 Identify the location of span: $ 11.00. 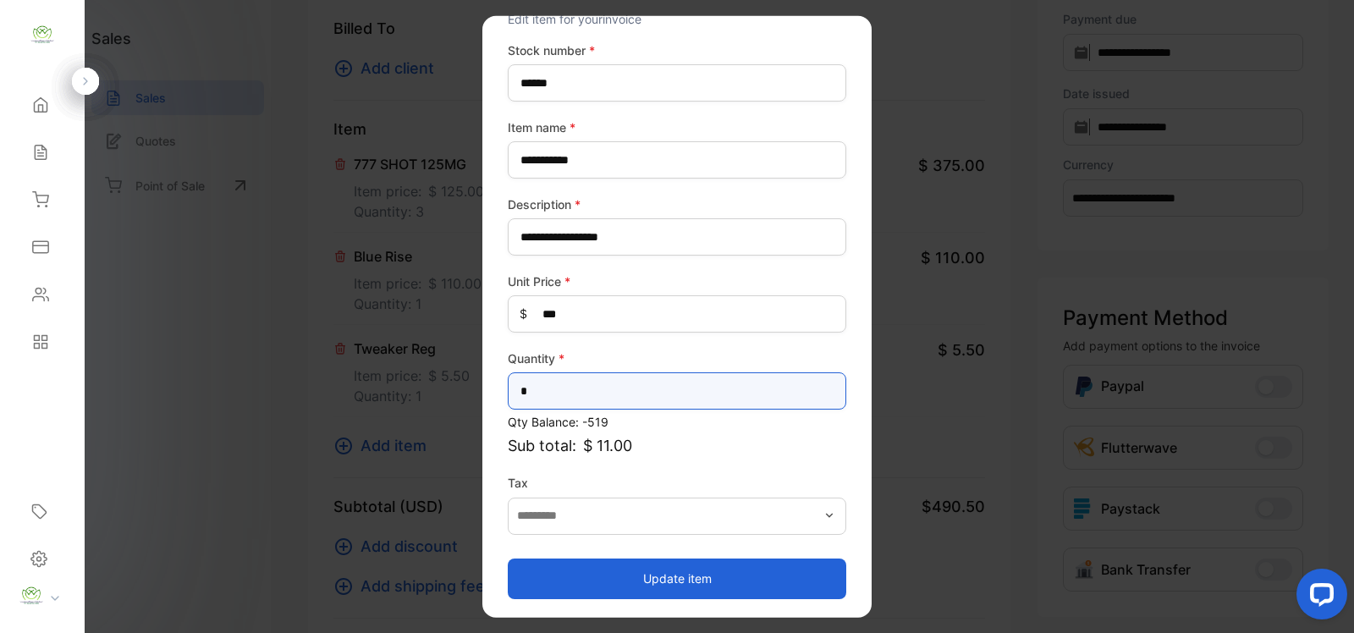
(607, 445).